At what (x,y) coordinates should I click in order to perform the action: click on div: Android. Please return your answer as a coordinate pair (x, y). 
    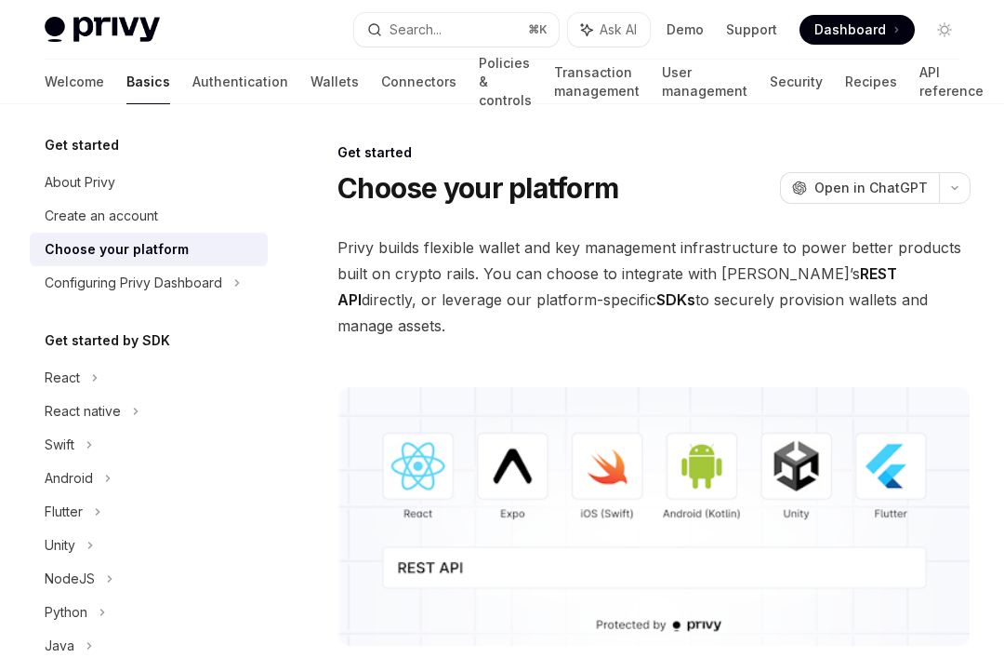
    Looking at the image, I should click on (69, 478).